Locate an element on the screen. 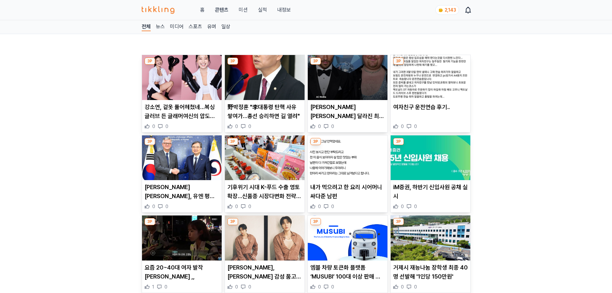  div: 3P 내가 먹으려고 한 요리 시어머니 싸다준 남편 내가 먹으려고 한 요리 시어머니 싸다준 남편 0 0 is located at coordinates (348, 174).